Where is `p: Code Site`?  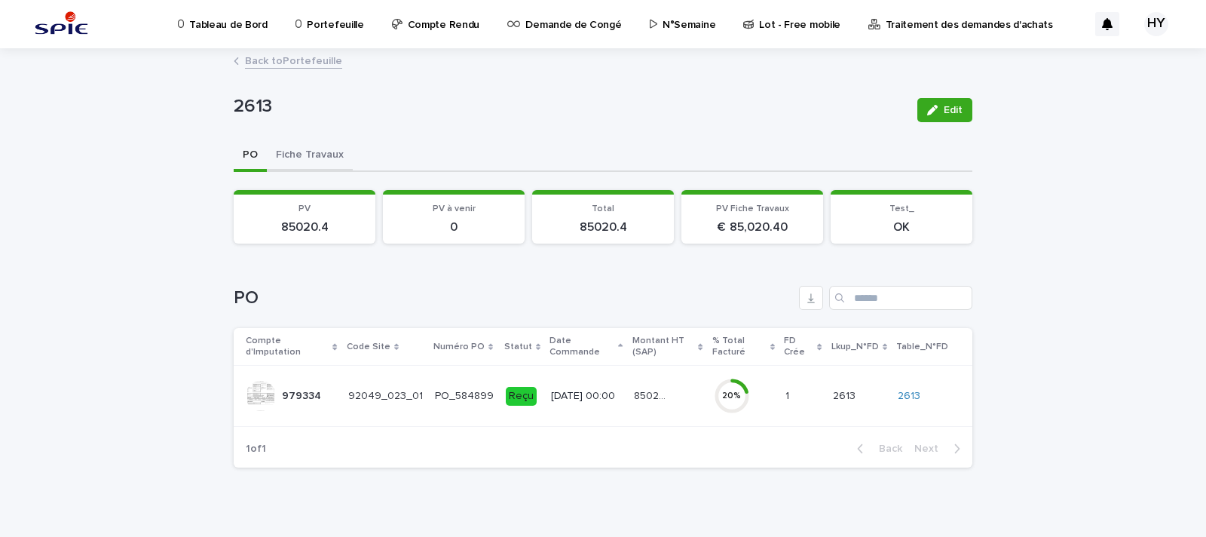 p: Code Site is located at coordinates (369, 347).